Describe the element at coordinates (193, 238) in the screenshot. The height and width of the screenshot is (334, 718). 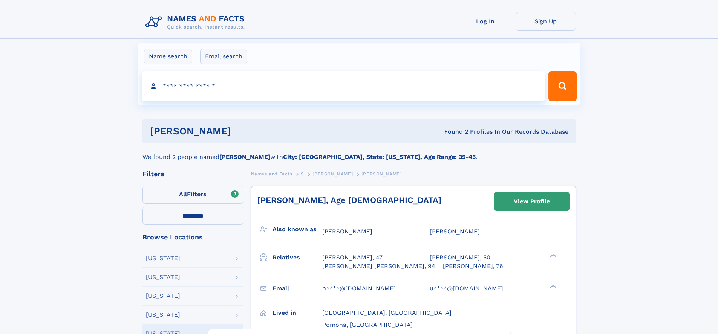
I see `div: Browse Locations` at that location.